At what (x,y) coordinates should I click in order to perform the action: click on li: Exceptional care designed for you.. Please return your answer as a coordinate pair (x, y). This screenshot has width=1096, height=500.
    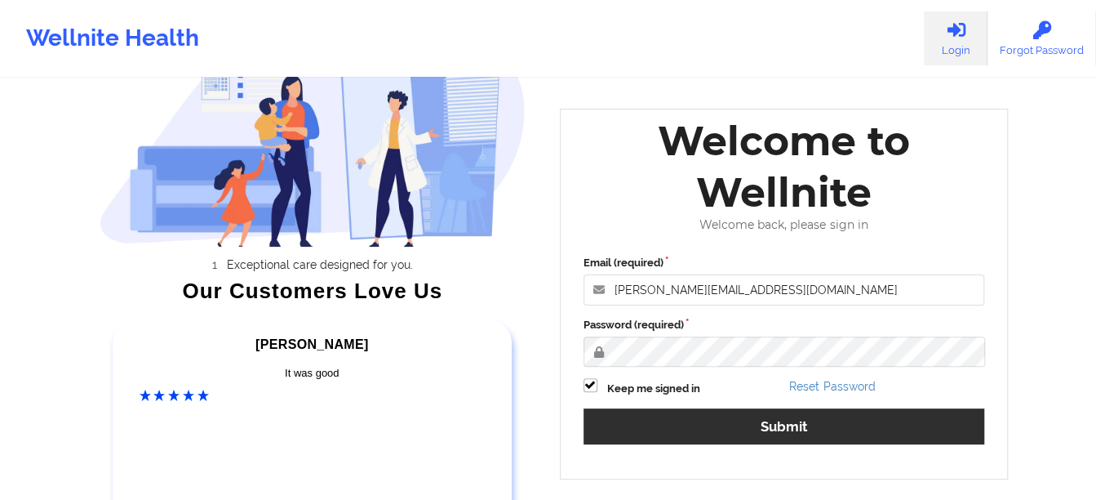
    Looking at the image, I should click on (320, 264).